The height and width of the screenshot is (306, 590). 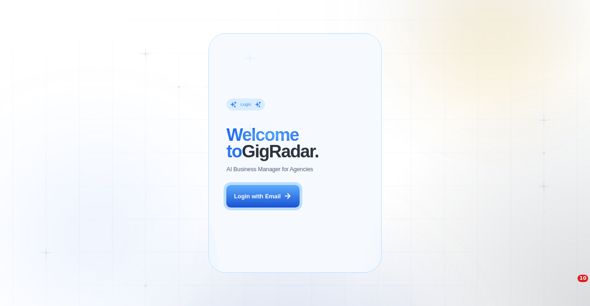 What do you see at coordinates (257, 197) in the screenshot?
I see `div: Login with Email` at bounding box center [257, 197].